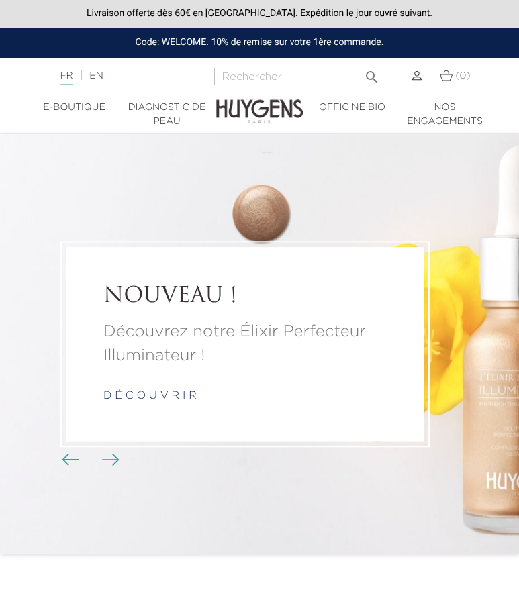 The height and width of the screenshot is (600, 519). What do you see at coordinates (167, 115) in the screenshot?
I see `a: Diagnostic de peau` at bounding box center [167, 115].